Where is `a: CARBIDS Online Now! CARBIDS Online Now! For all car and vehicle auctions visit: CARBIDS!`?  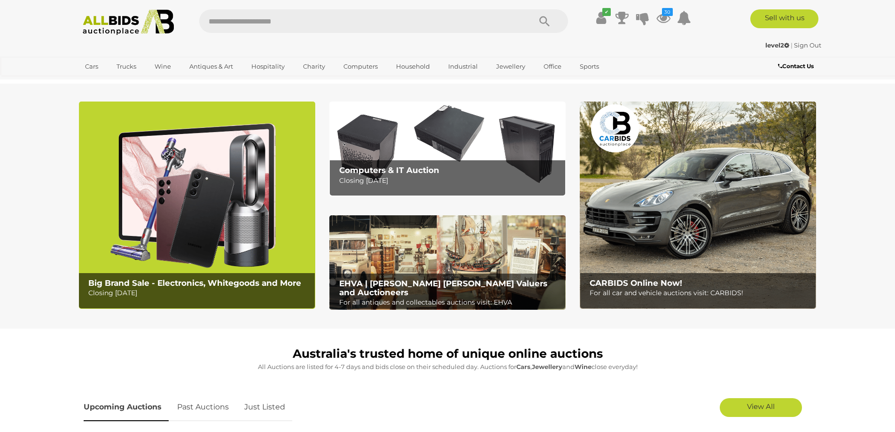
a: CARBIDS Online Now! CARBIDS Online Now! For all car and vehicle auctions visit: CARBIDS! is located at coordinates (697, 205).